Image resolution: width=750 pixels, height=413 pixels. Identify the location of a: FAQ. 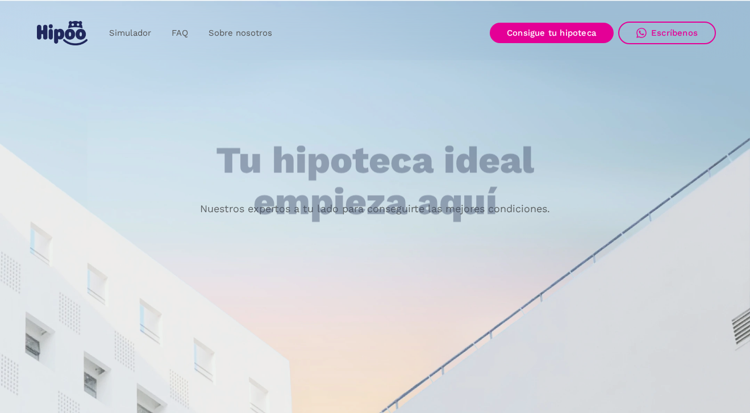
(179, 33).